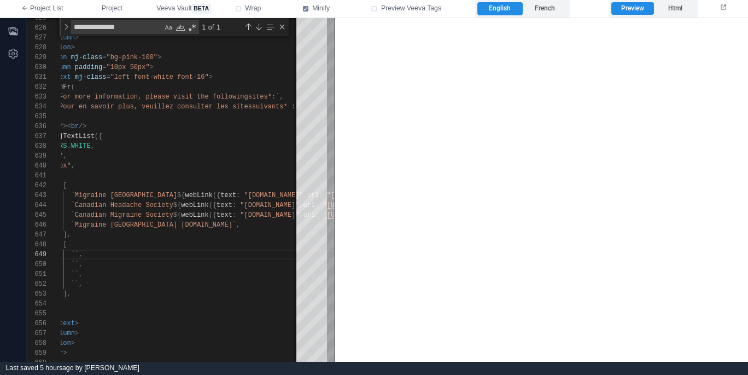  I want to click on span: `Canadian Migraine Society, so click(122, 215).